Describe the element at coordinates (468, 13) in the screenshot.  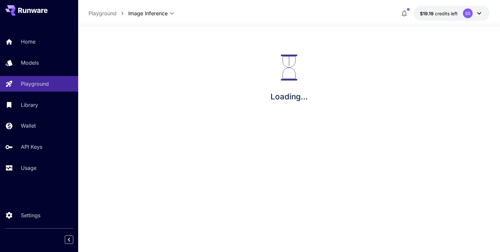
I see `div: SS` at that location.